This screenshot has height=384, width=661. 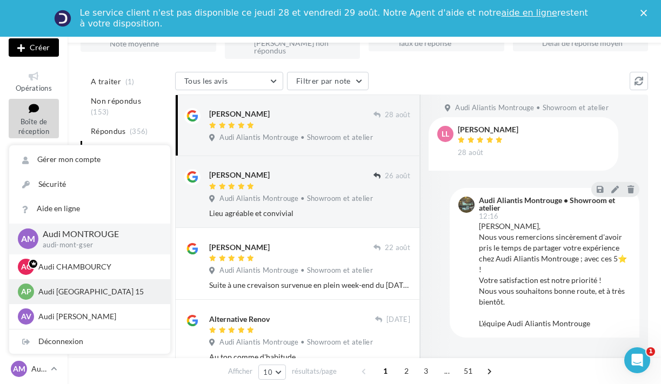 I want to click on img: Profile image for Service-Client, so click(x=63, y=18).